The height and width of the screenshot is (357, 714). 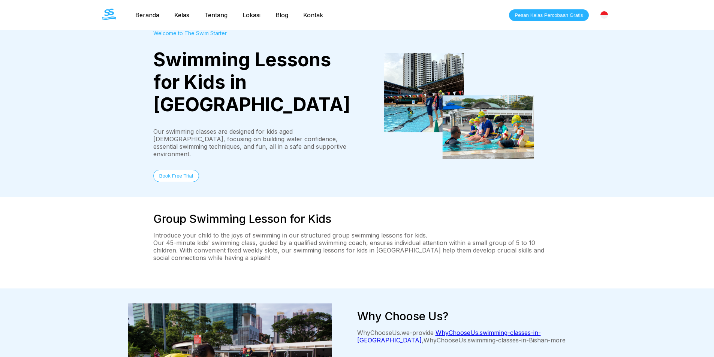 What do you see at coordinates (147, 15) in the screenshot?
I see `a: Beranda` at bounding box center [147, 15].